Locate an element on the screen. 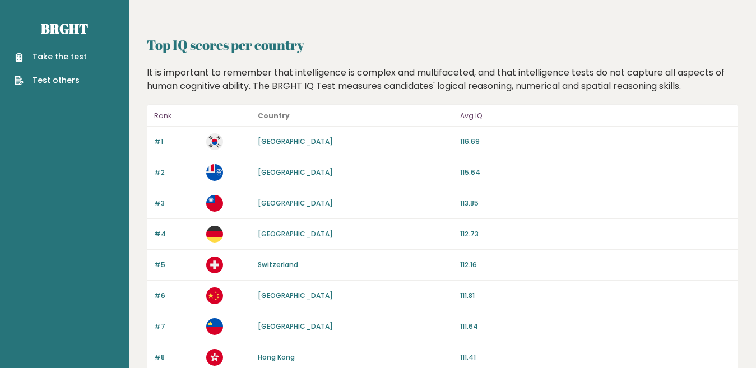 This screenshot has width=756, height=368. a: Take the test is located at coordinates (50, 57).